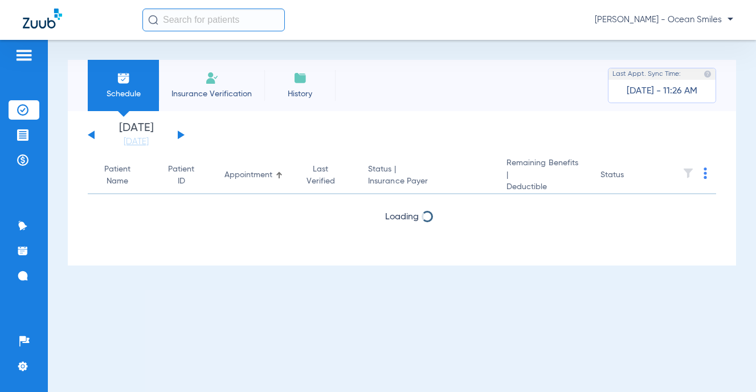 This screenshot has height=392, width=756. What do you see at coordinates (300, 78) in the screenshot?
I see `img: History` at bounding box center [300, 78].